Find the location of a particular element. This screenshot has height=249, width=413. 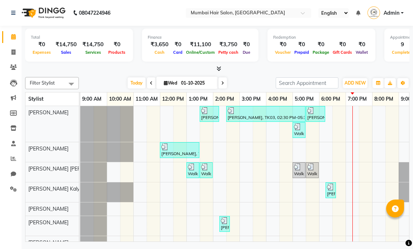

span: Today is located at coordinates (136, 83).